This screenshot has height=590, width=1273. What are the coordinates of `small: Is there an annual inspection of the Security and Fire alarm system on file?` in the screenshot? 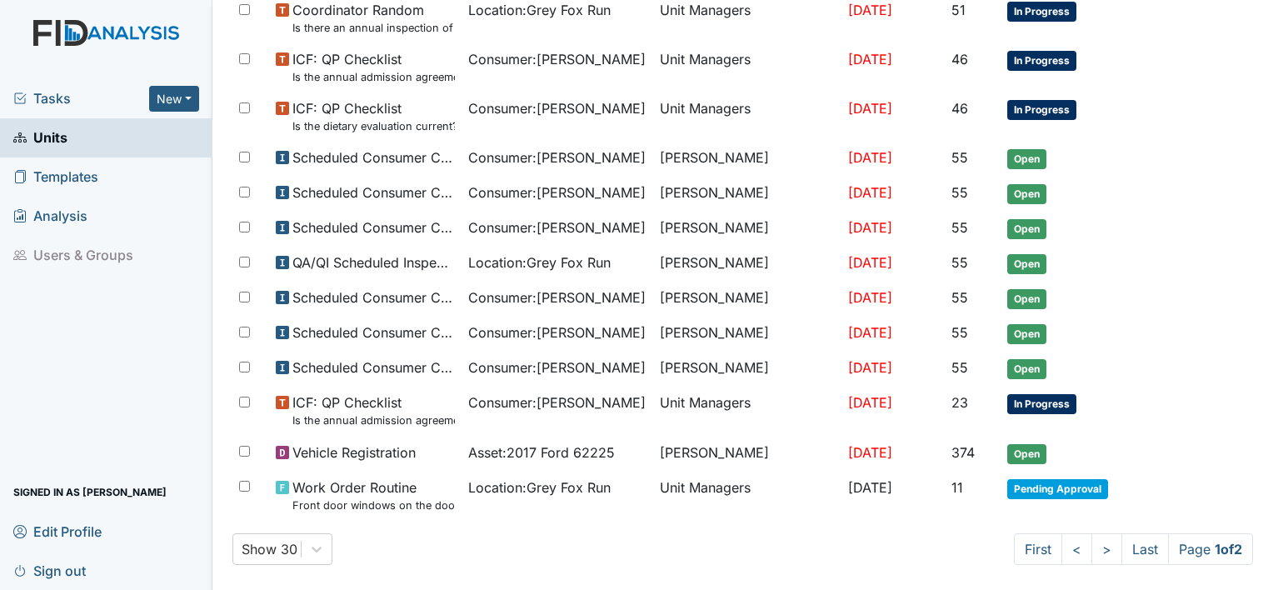 It's located at (373, 27).